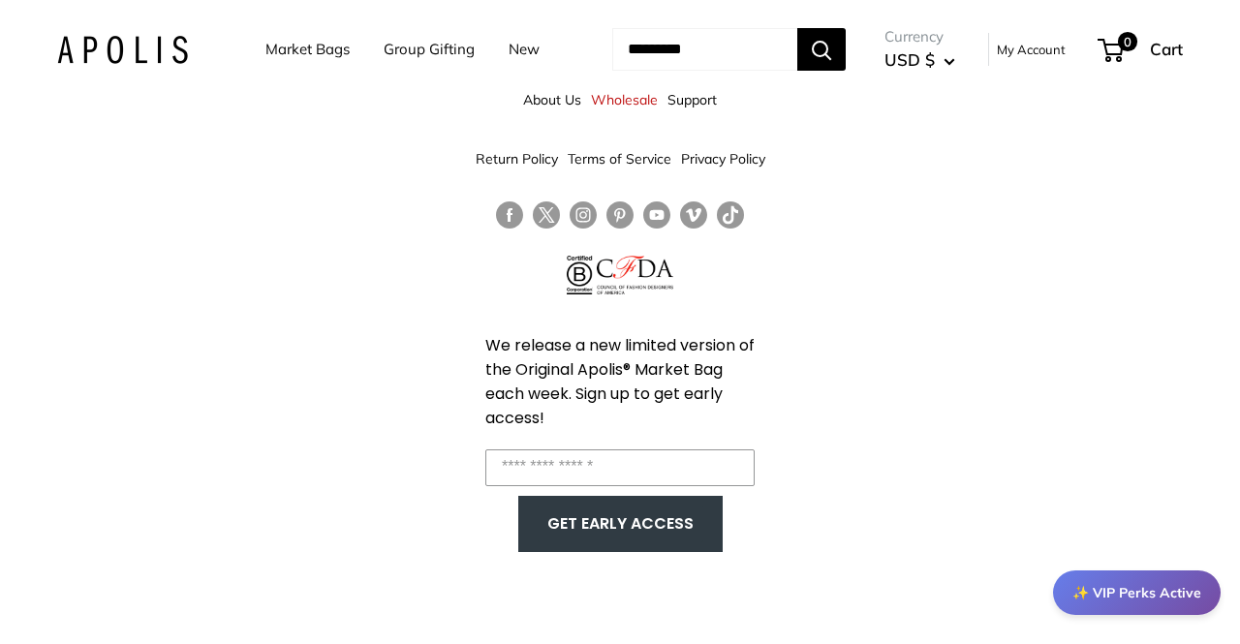 The width and height of the screenshot is (1240, 644). What do you see at coordinates (1137, 593) in the screenshot?
I see `div: ✨ VIP Perks Active` at bounding box center [1137, 593].